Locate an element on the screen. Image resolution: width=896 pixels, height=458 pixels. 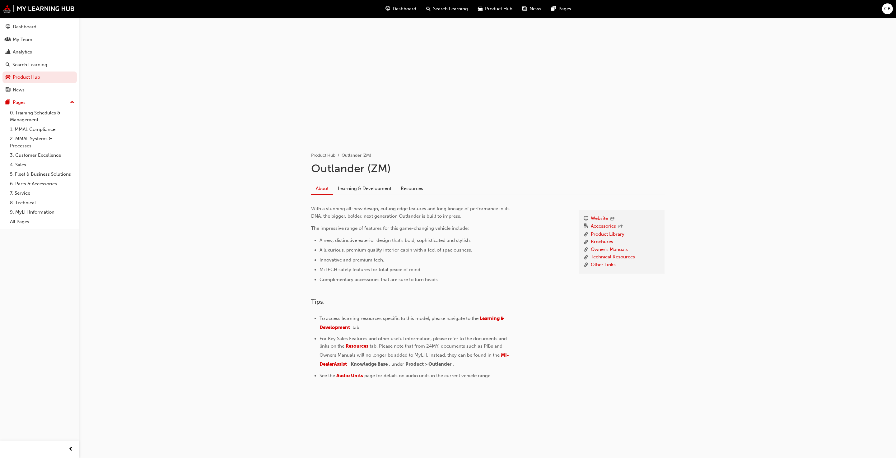
span: Tips: is located at coordinates (318, 302).